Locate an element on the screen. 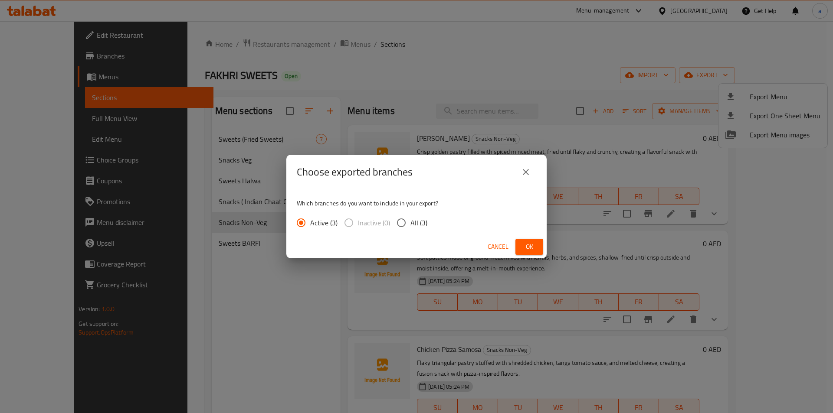 This screenshot has width=833, height=413. p: Which branches do you want to include in your export? is located at coordinates (416, 203).